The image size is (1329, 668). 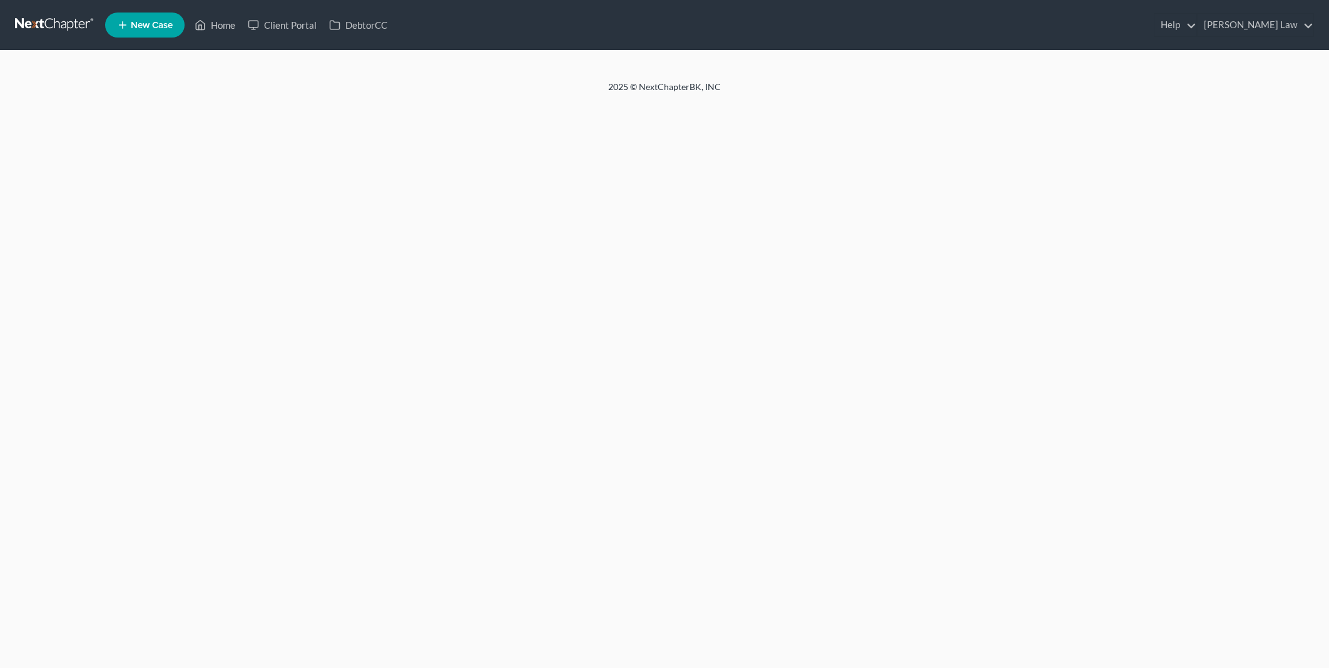 I want to click on a: Home, so click(x=215, y=25).